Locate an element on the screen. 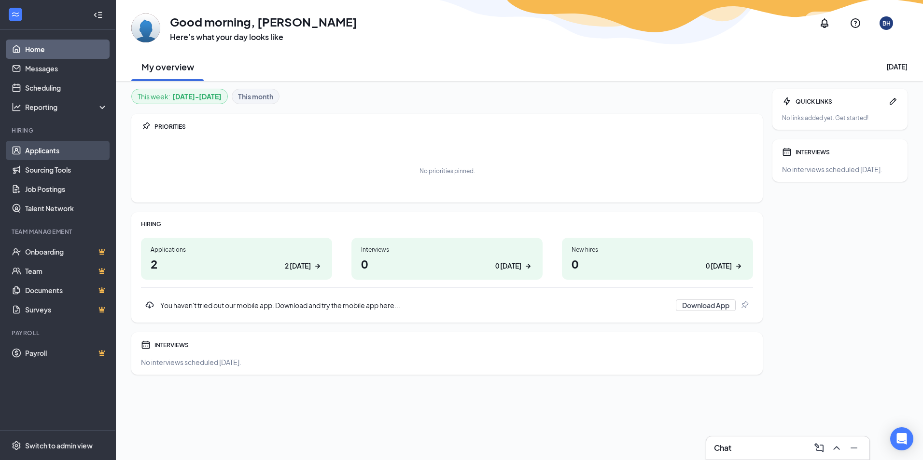 This screenshot has width=923, height=460. button: ComposeMessage is located at coordinates (819, 448).